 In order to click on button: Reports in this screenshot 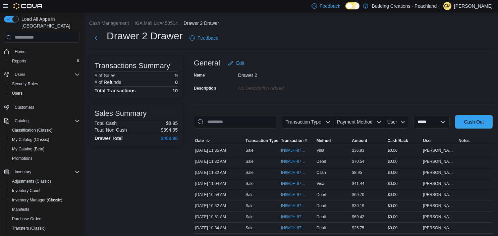, I will do `click(45, 61)`.